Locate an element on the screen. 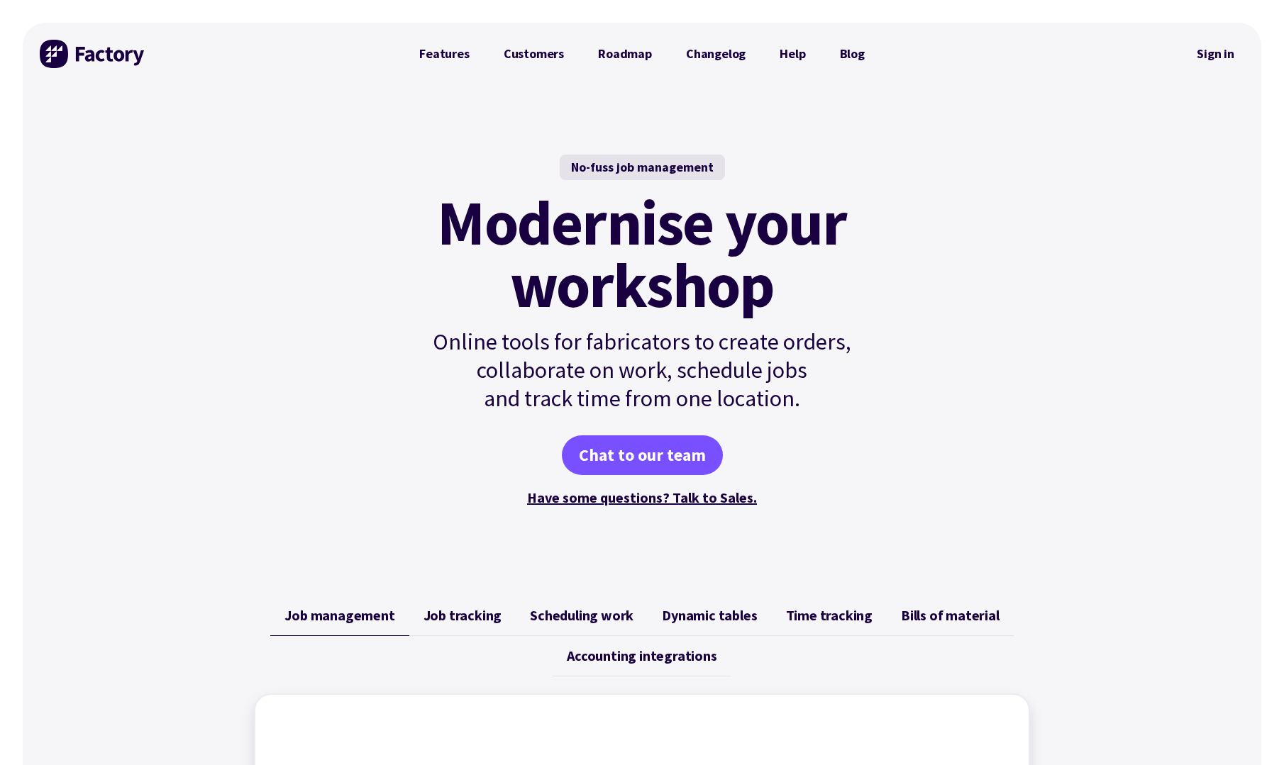 The width and height of the screenshot is (1284, 765). span: Job tracking is located at coordinates (462, 616).